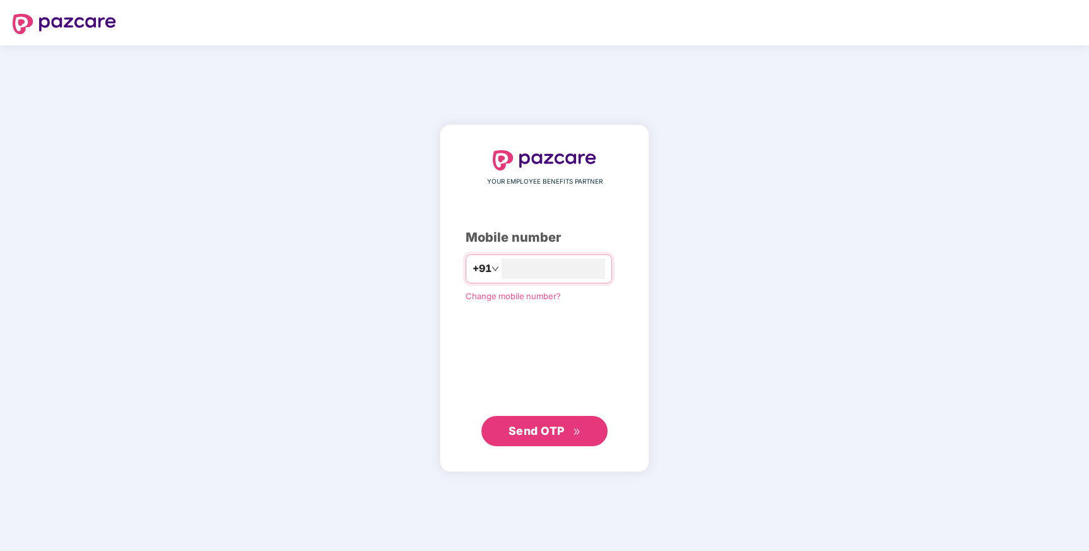 Image resolution: width=1089 pixels, height=551 pixels. What do you see at coordinates (495, 269) in the screenshot?
I see `span: down` at bounding box center [495, 269].